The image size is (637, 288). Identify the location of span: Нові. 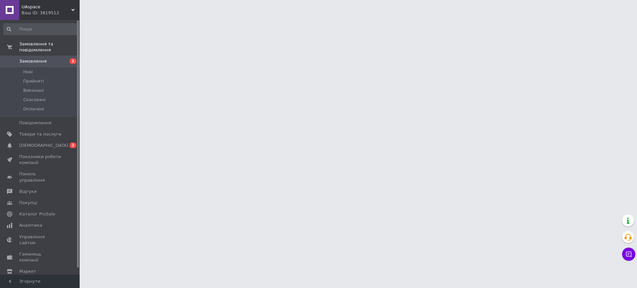
(28, 72).